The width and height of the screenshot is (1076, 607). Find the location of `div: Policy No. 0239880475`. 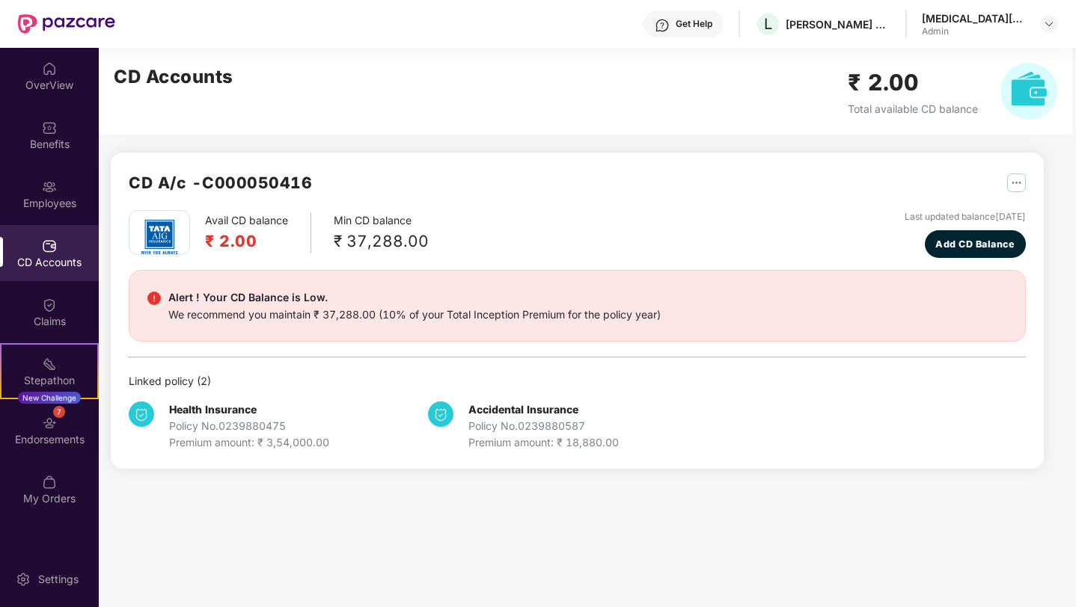

div: Policy No. 0239880475 is located at coordinates (249, 426).